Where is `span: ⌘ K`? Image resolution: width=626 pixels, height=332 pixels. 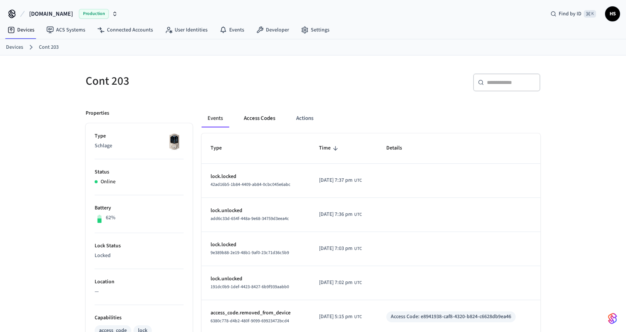 span: ⌘ K is located at coordinates (590, 14).